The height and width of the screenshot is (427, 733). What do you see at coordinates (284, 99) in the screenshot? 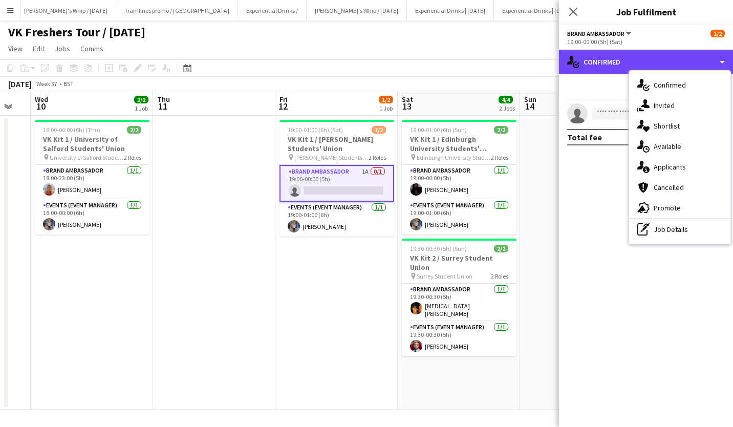
I see `span: Fri` at bounding box center [284, 99].